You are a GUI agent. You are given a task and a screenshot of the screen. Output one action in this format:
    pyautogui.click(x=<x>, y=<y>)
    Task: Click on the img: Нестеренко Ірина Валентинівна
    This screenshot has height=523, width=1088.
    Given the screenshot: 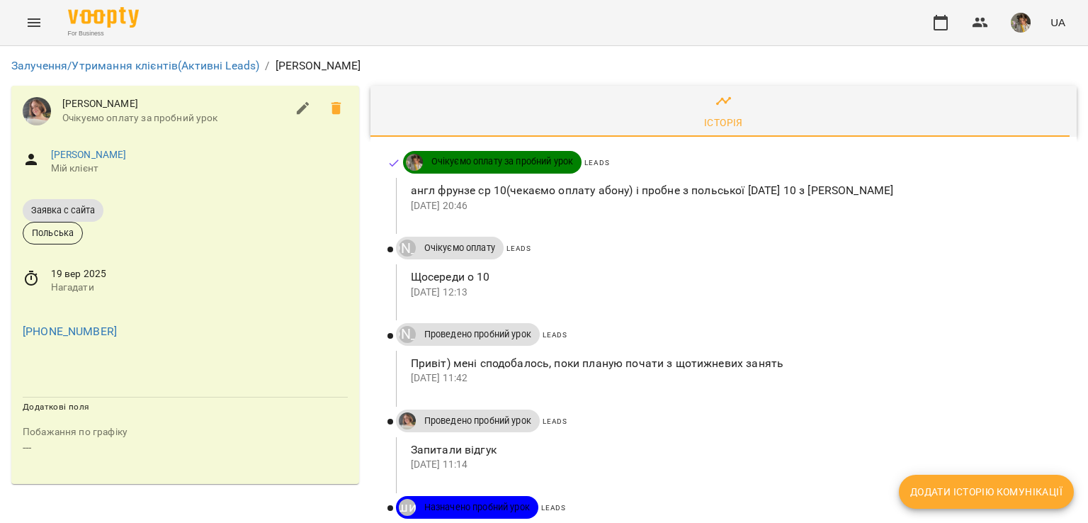 What is the action you would take?
    pyautogui.click(x=415, y=162)
    